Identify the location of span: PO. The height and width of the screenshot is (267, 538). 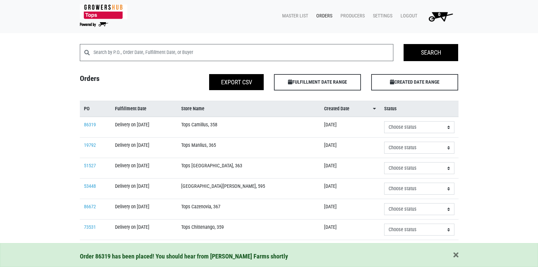
(87, 109).